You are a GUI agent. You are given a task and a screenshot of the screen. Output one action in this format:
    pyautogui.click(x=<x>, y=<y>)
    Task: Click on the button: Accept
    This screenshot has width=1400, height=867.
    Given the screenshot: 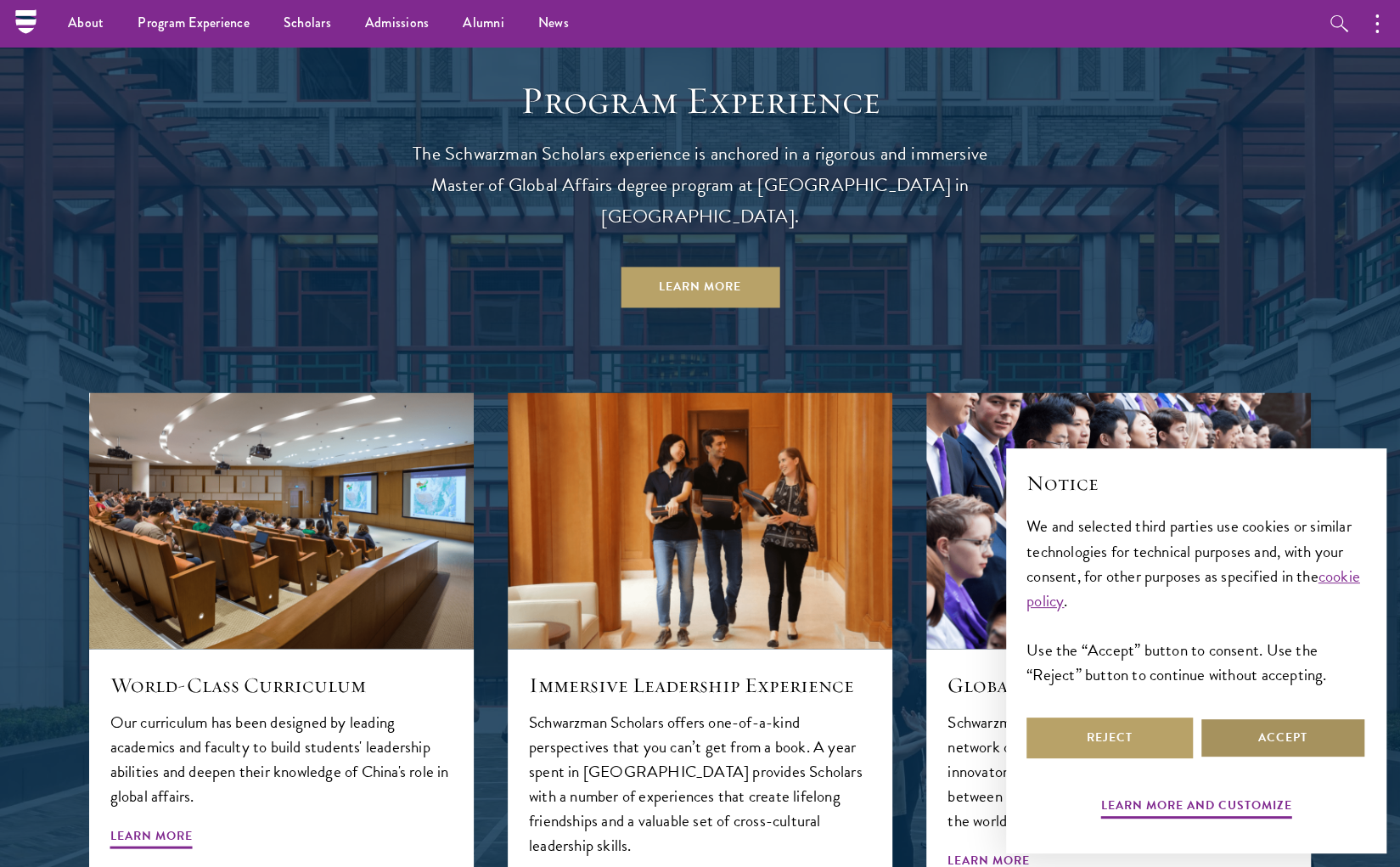 What is the action you would take?
    pyautogui.click(x=1283, y=737)
    